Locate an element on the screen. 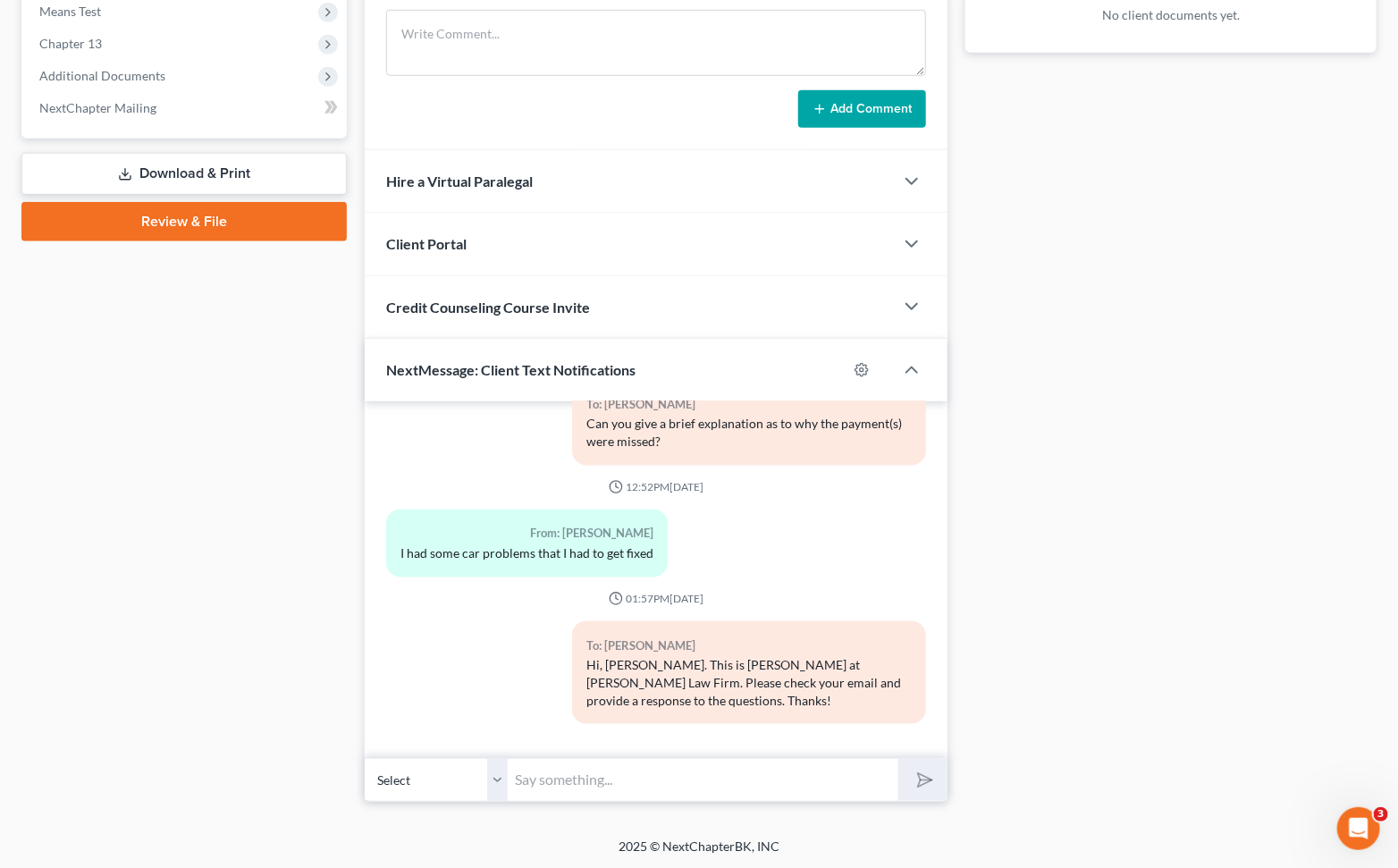  div: Can you give a brief explanation as to why the payment(s) were missed? is located at coordinates (749, 434).